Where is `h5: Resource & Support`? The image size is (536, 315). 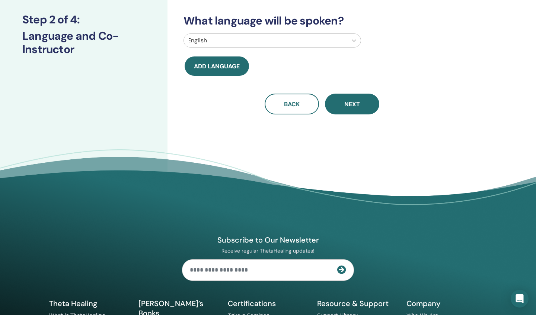
h5: Resource & Support is located at coordinates (357, 304).